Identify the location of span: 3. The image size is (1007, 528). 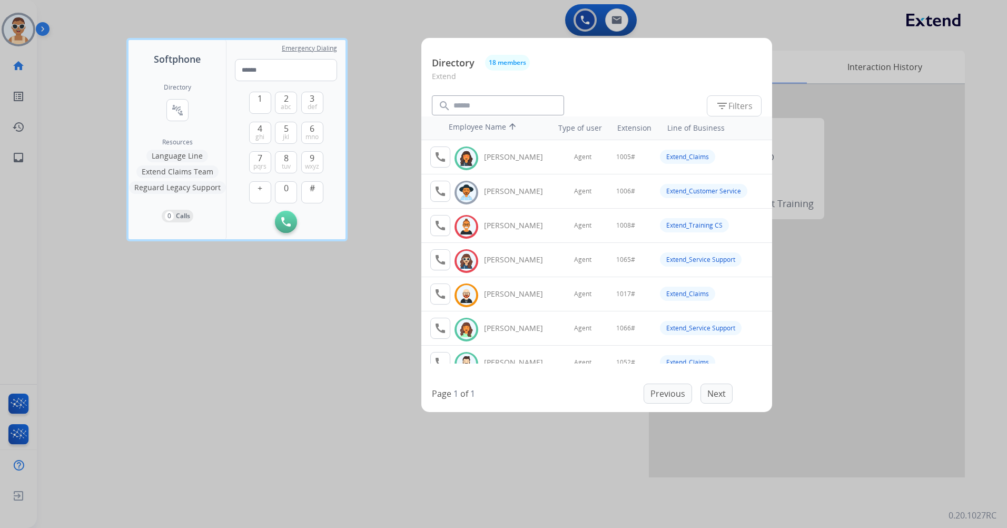
(312, 99).